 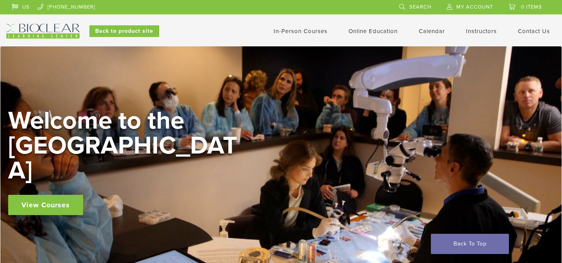 What do you see at coordinates (420, 7) in the screenshot?
I see `span: Search` at bounding box center [420, 7].